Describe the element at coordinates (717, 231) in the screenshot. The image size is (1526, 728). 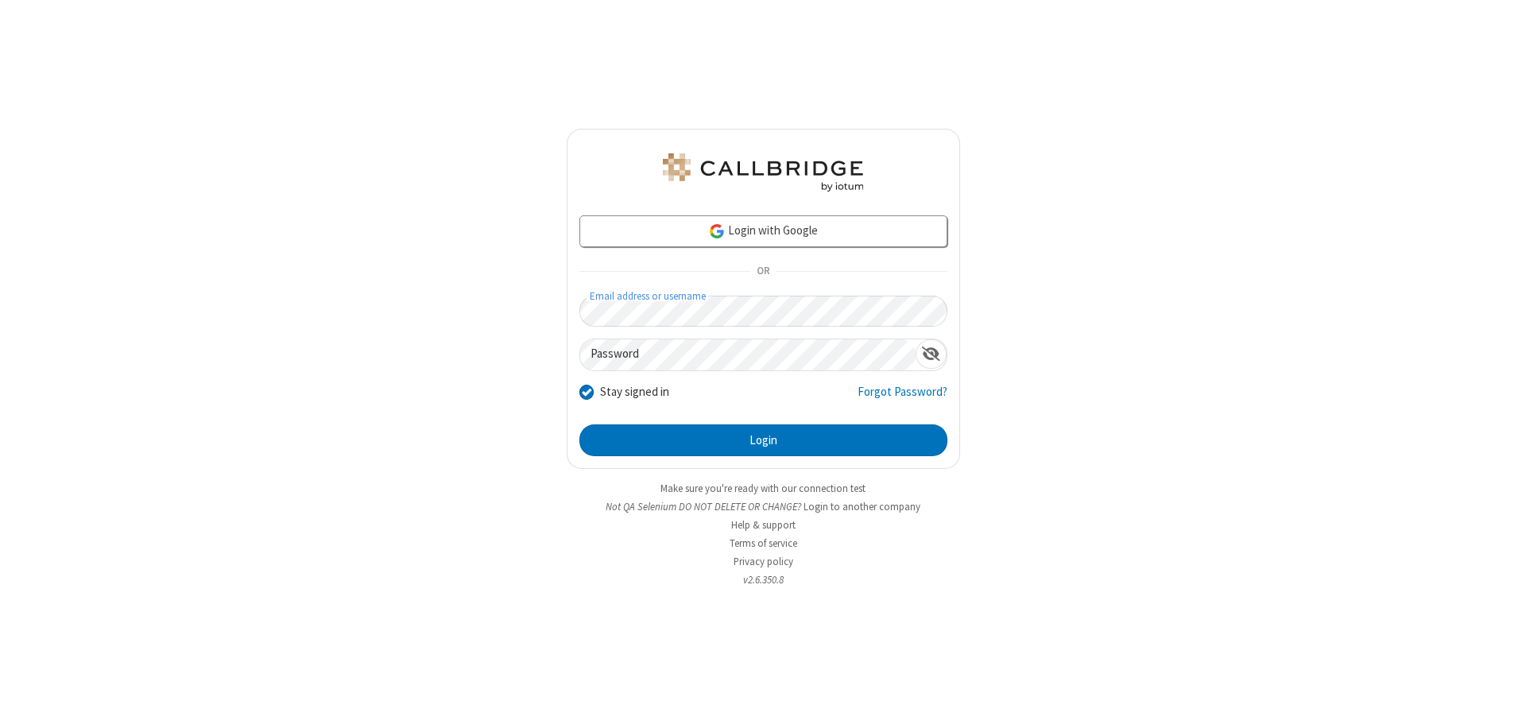
I see `img: google-icon.png` at that location.